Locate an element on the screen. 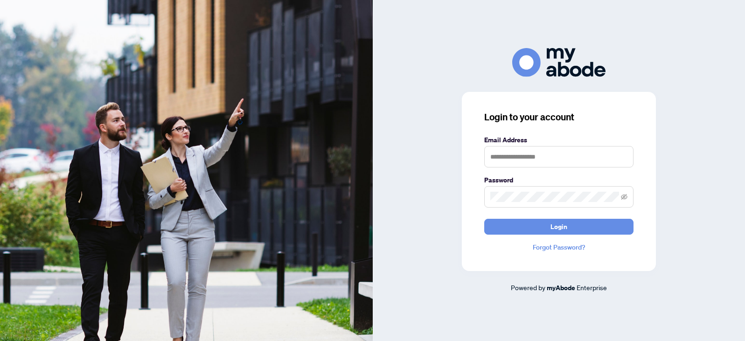 This screenshot has height=341, width=745. span: Powered by is located at coordinates (528, 287).